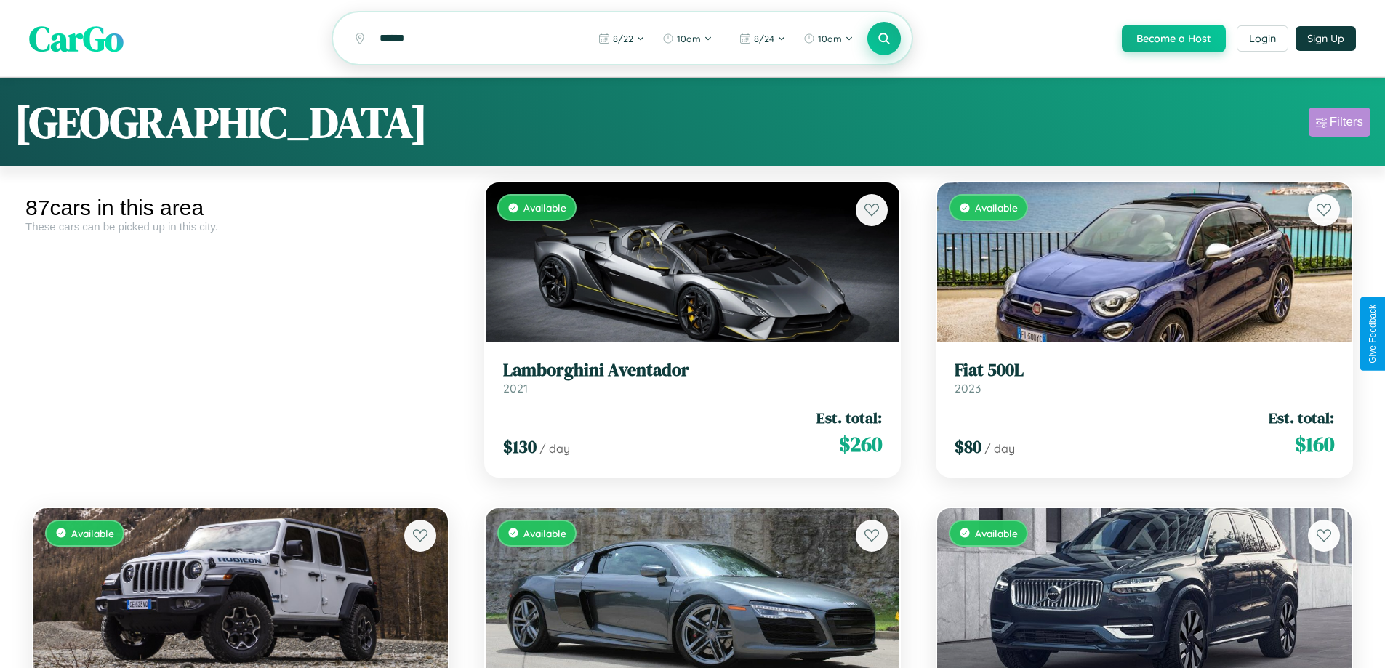 This screenshot has height=668, width=1385. I want to click on a: Lamborghini Aventador2021, so click(693, 377).